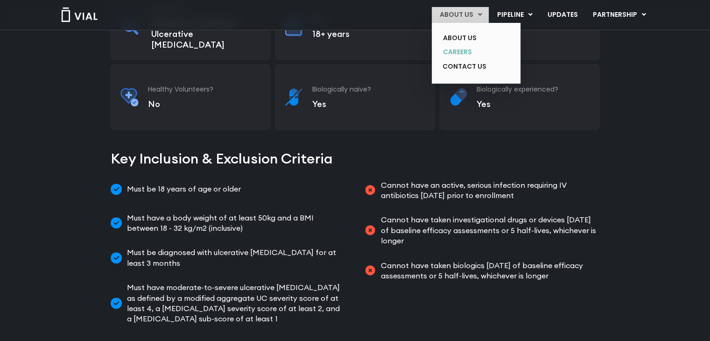  I want to click on a: CAREERS, so click(469, 52).